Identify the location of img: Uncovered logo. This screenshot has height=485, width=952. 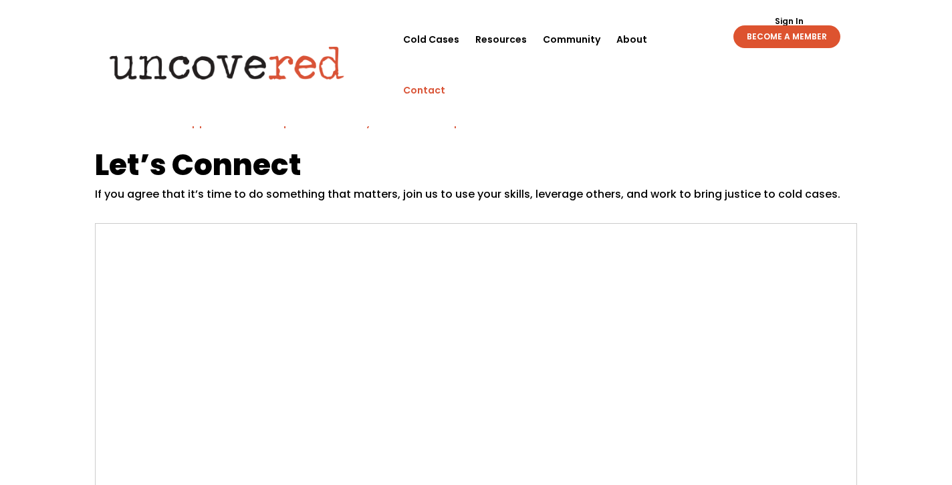
(227, 63).